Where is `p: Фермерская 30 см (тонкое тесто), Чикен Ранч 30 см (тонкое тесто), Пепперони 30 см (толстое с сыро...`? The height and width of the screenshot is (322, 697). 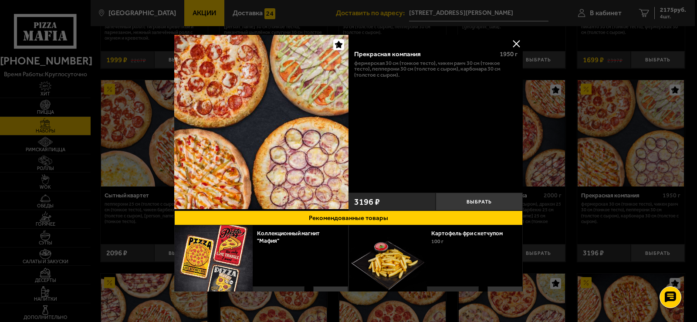 p: Фермерская 30 см (тонкое тесто), Чикен Ранч 30 см (тонкое тесто), Пепперони 30 см (толстое с сыро... is located at coordinates (436, 69).